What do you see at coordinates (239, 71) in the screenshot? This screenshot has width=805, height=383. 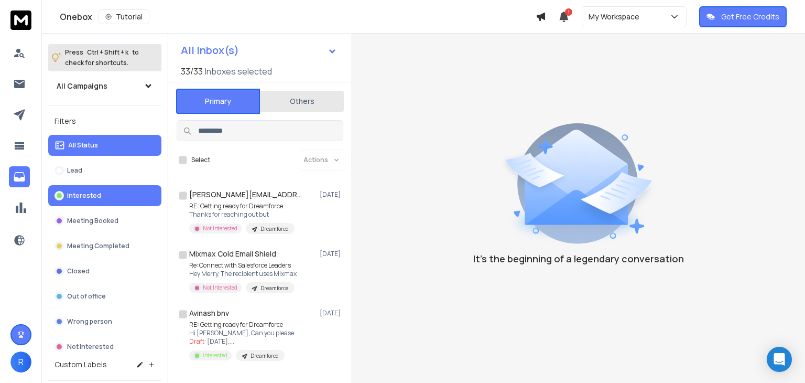 I see `h3: Inboxes selected` at bounding box center [239, 71].